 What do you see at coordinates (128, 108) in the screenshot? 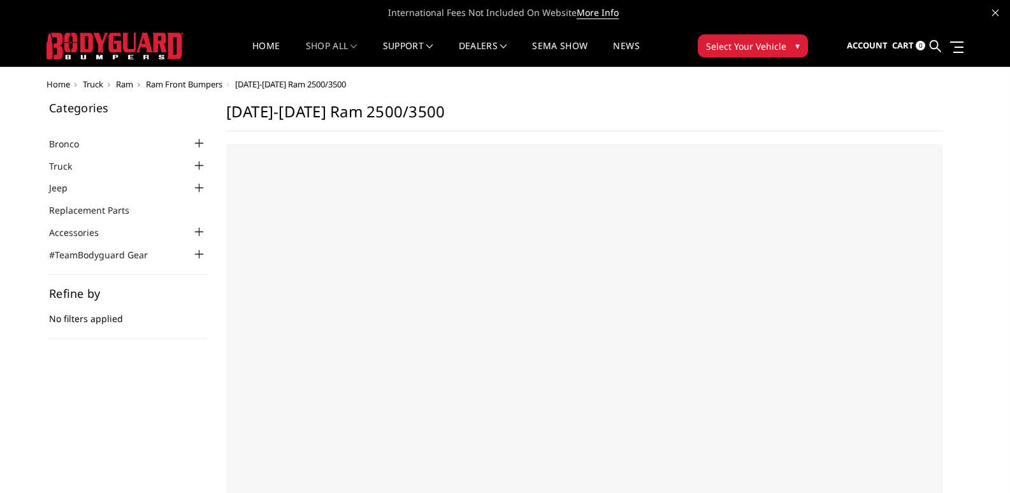
I see `h5: Categories` at bounding box center [128, 108].